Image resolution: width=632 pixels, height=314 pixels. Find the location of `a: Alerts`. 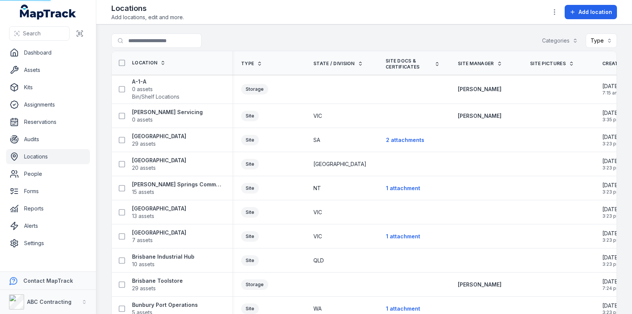

a: Alerts is located at coordinates (48, 226).